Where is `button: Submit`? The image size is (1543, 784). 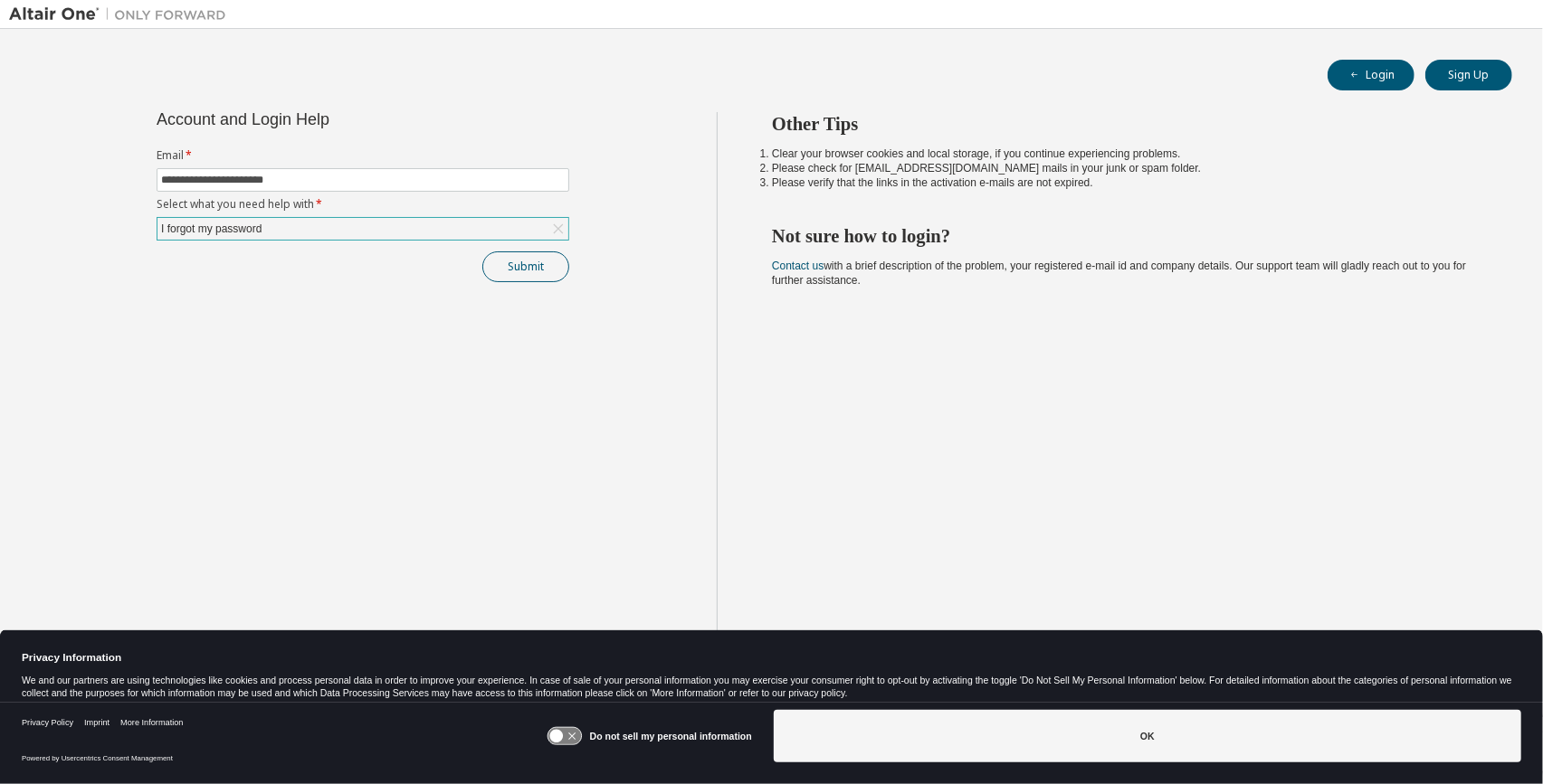
button: Submit is located at coordinates (526, 267).